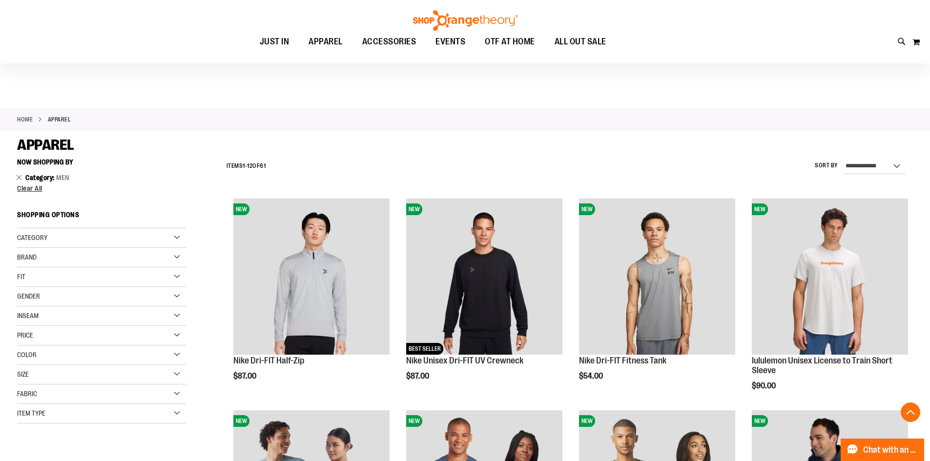 The height and width of the screenshot is (461, 930). I want to click on strong: Shopping Options, so click(102, 217).